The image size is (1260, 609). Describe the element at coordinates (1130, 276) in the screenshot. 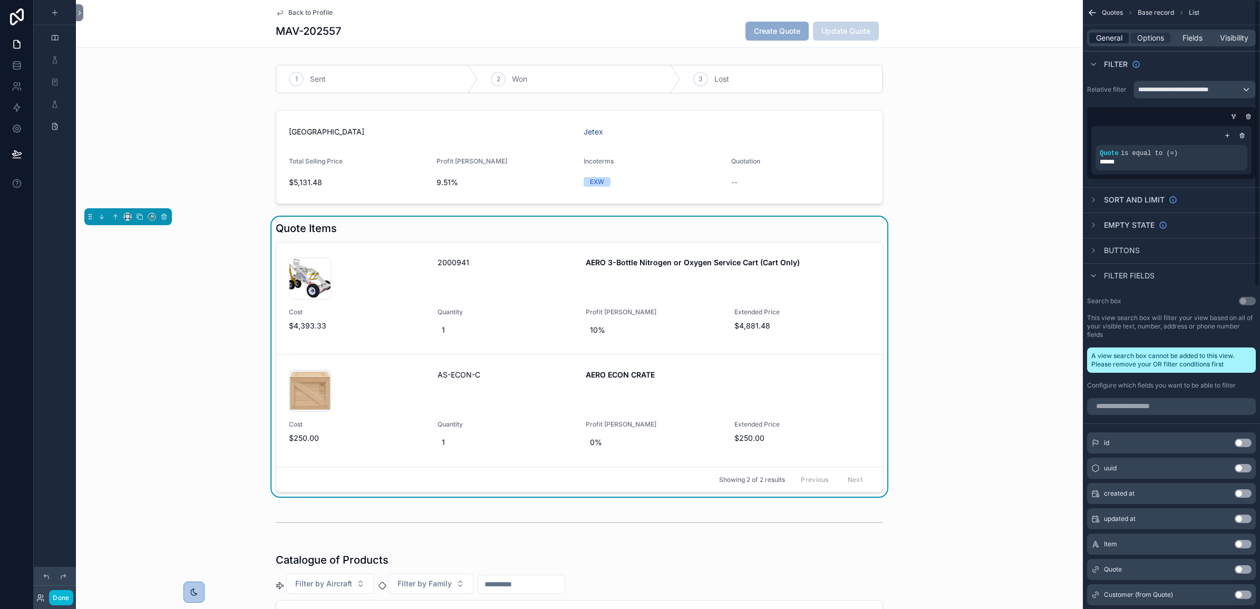

I see `span: Filter fields` at that location.